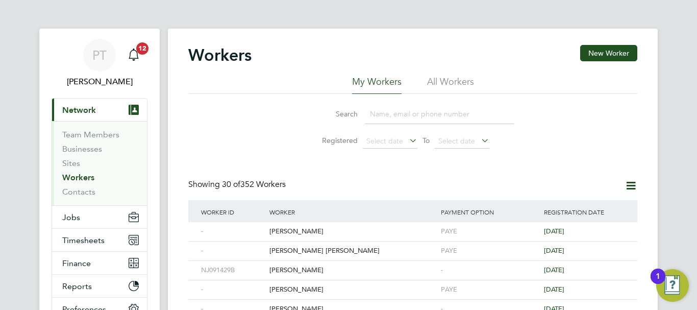 The image size is (697, 310). I want to click on span: Finance, so click(76, 263).